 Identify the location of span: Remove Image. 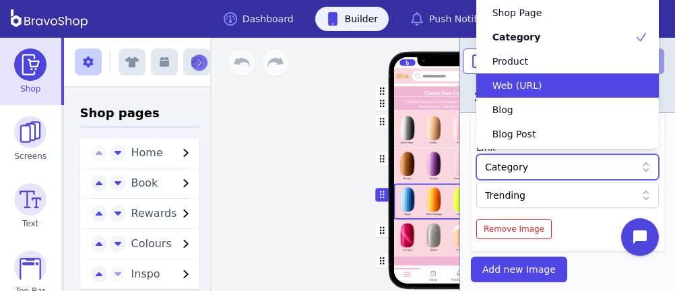
(514, 229).